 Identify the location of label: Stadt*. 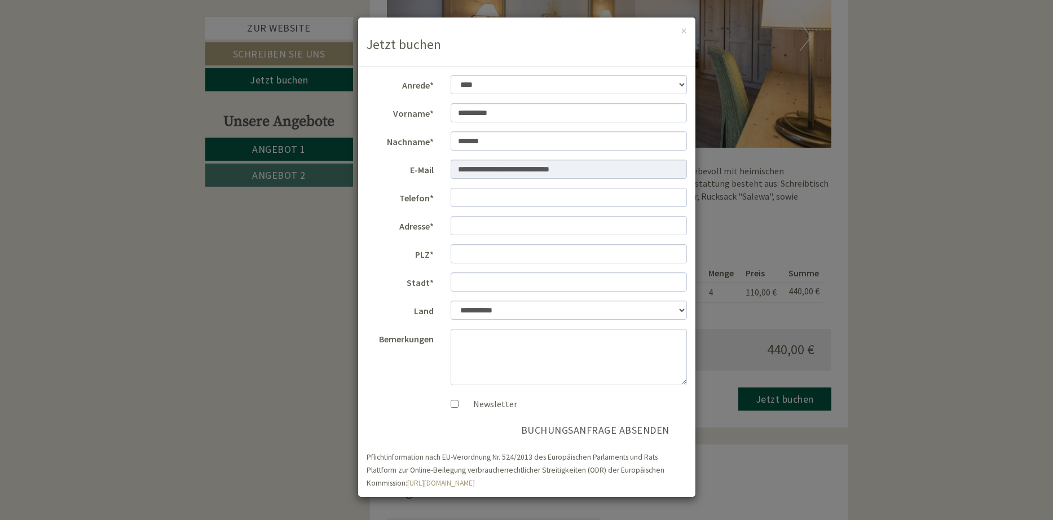
(400, 281).